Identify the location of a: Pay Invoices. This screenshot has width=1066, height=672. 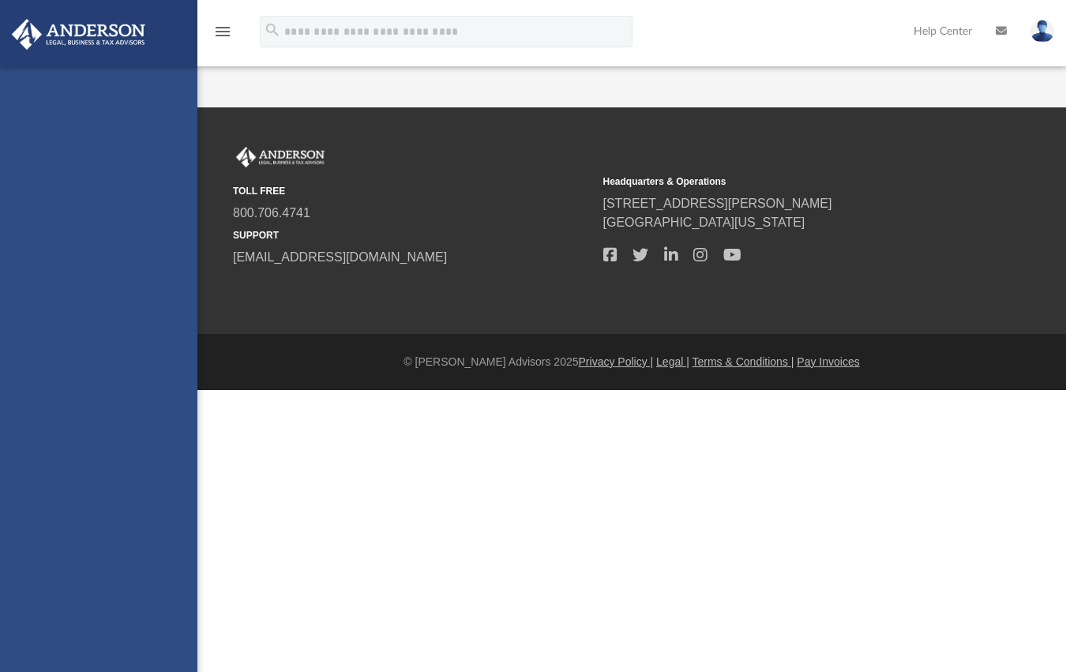
(828, 362).